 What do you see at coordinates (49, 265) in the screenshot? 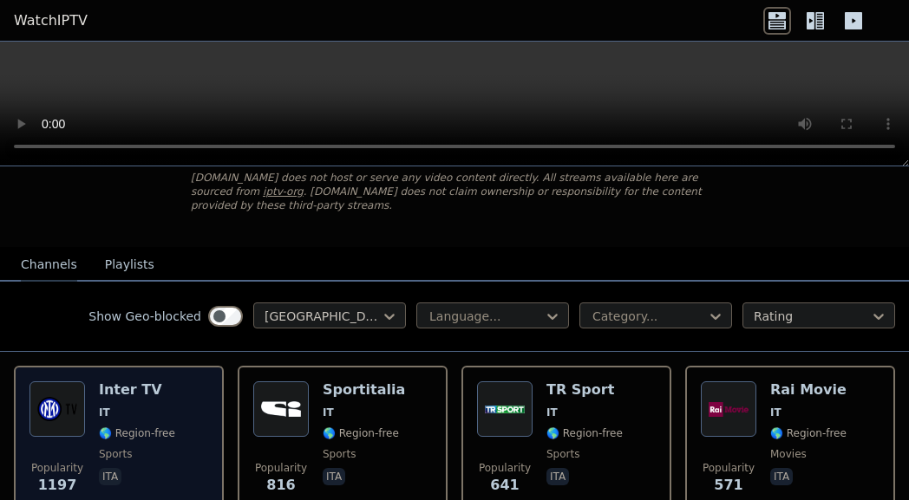
I see `button: Channels` at bounding box center [49, 265].